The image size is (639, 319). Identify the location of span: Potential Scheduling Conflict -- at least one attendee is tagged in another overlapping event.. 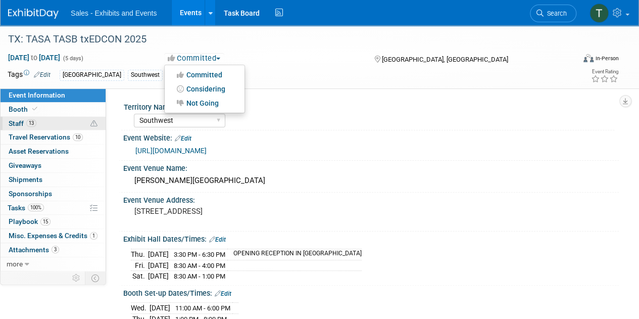
(94, 124).